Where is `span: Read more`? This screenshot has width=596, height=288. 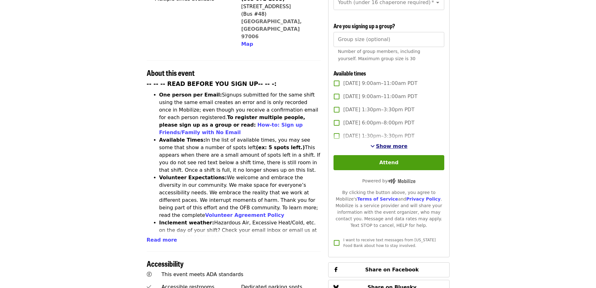
span: Read more is located at coordinates (162, 239).